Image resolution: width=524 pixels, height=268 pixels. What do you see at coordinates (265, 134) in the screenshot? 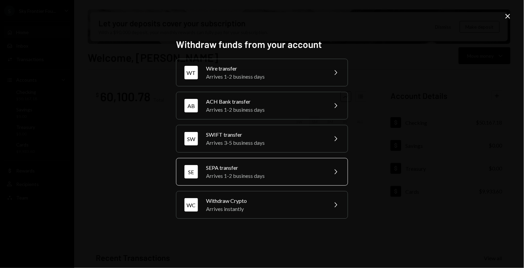
I see `div: SWIFT transfer` at bounding box center [265, 134].